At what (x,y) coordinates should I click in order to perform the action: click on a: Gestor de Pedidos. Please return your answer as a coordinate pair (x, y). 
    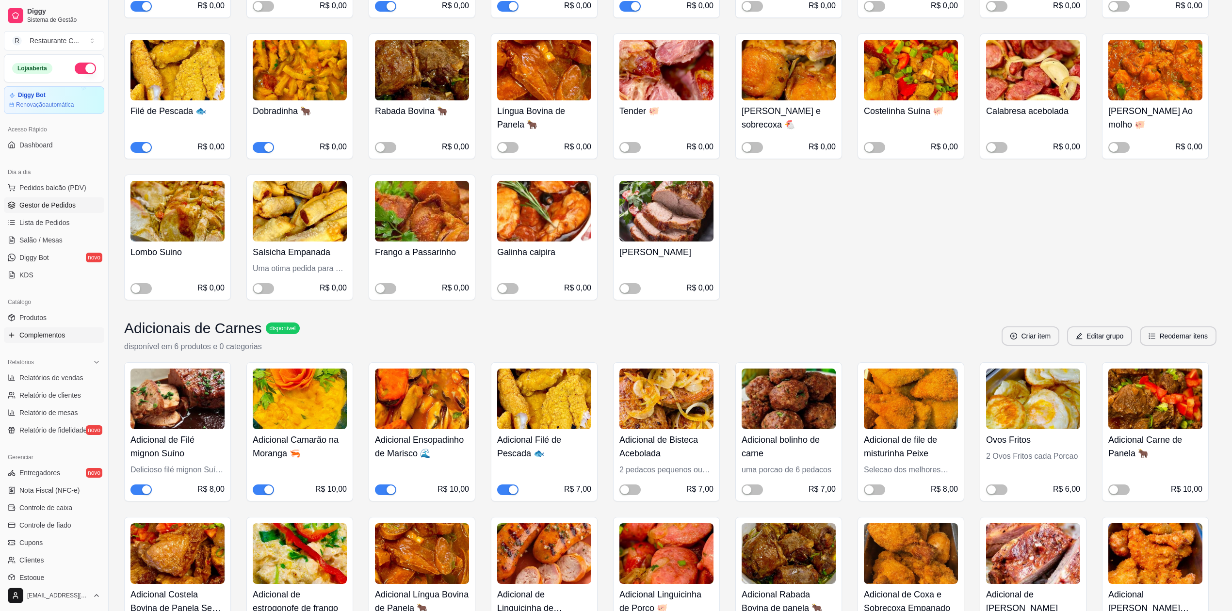
    Looking at the image, I should click on (54, 205).